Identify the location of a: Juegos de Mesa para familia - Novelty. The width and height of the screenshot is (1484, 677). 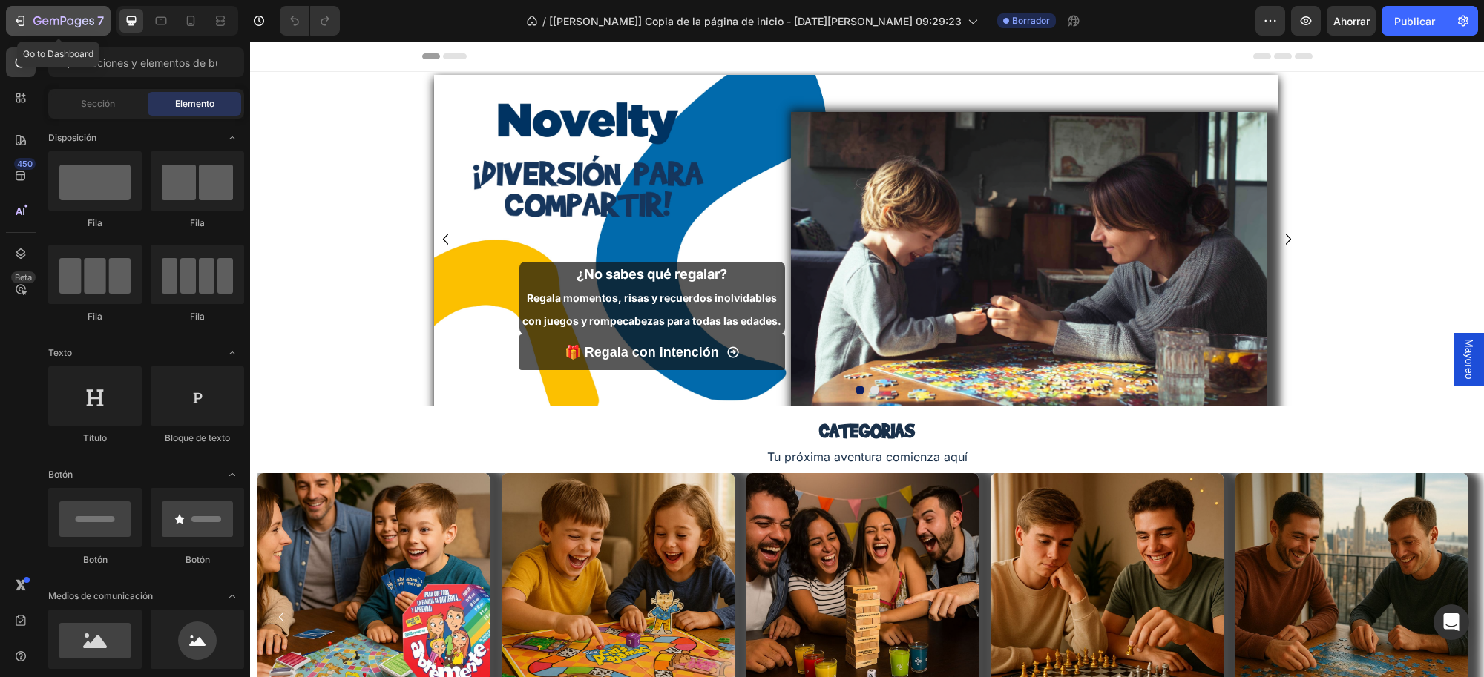
(123, 547).